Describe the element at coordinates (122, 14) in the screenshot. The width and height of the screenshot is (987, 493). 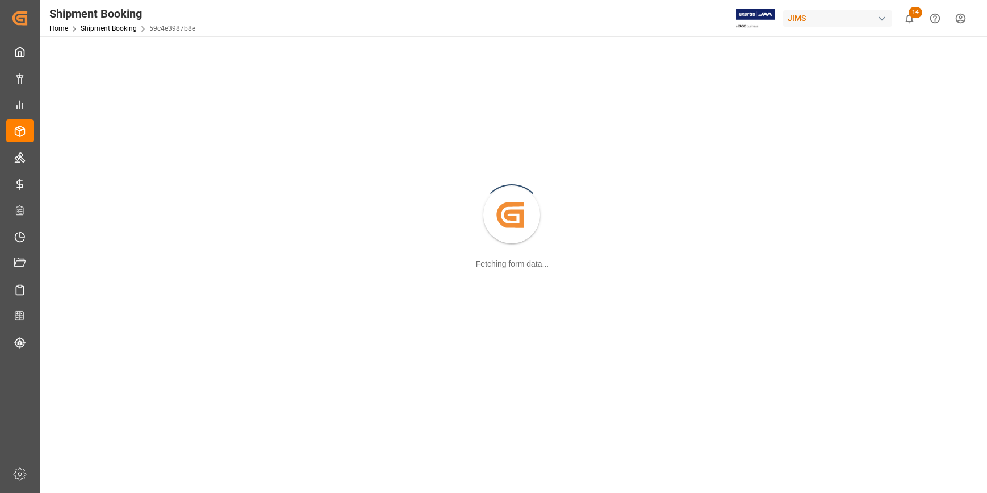
I see `div: Shipment Booking` at that location.